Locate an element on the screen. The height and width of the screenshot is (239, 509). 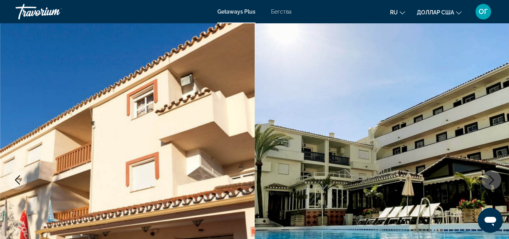
font: Бегства is located at coordinates (281, 12).